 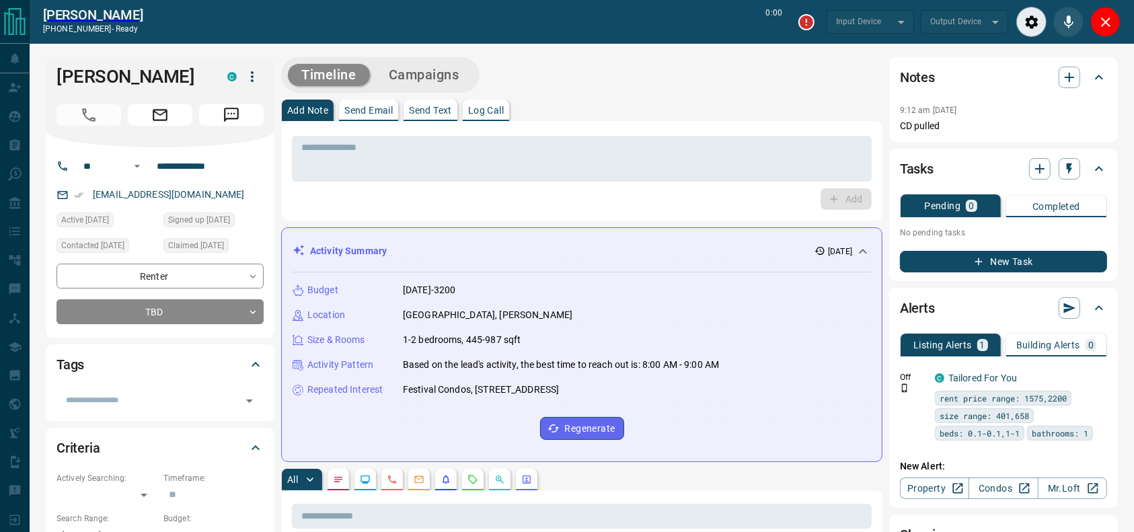 What do you see at coordinates (392, 480) in the screenshot?
I see `svg: Calls` at bounding box center [392, 480].